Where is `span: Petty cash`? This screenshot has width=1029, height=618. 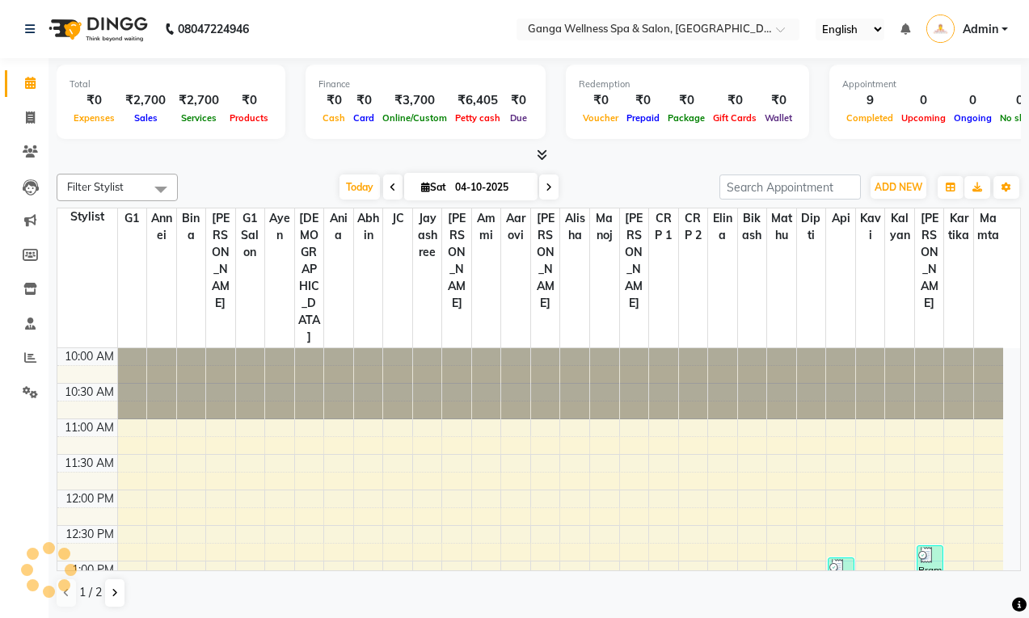
span: Petty cash is located at coordinates (478, 118).